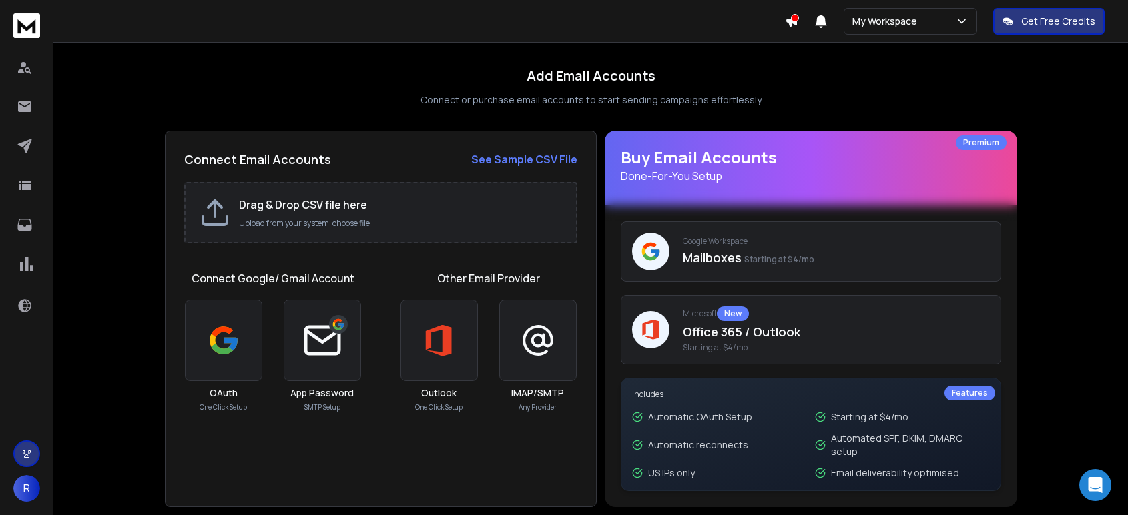  Describe the element at coordinates (322, 393) in the screenshot. I see `h3: App Password` at that location.